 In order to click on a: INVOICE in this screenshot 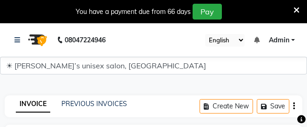, I will do `click(33, 104)`.